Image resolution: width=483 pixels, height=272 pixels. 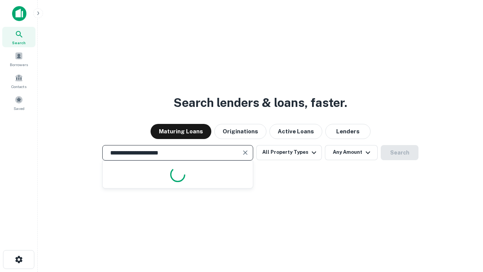 What do you see at coordinates (240, 131) in the screenshot?
I see `button: Originations` at bounding box center [240, 131].